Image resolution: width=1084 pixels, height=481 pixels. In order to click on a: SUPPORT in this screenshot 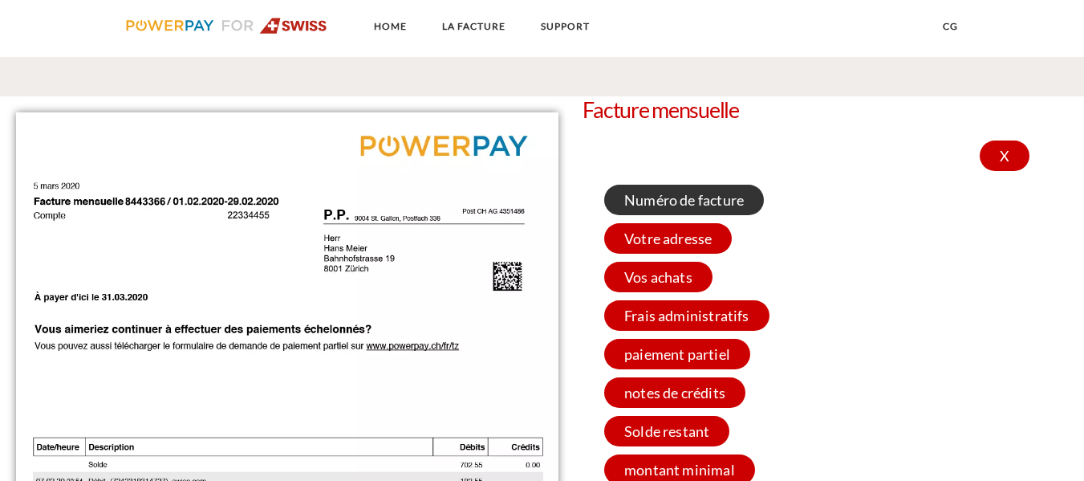, I will do `click(565, 26)`.